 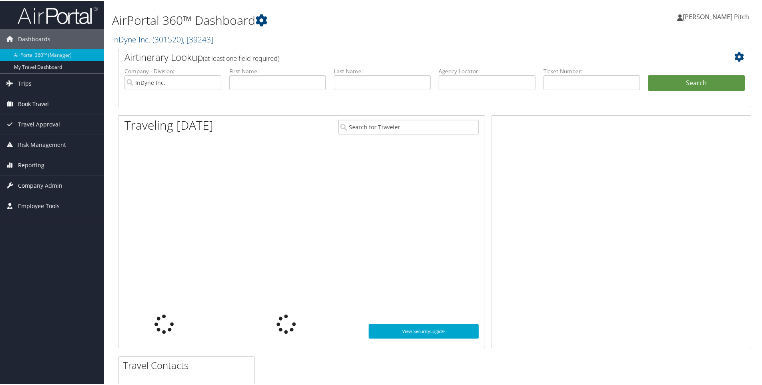 What do you see at coordinates (408, 126) in the screenshot?
I see `input: Search for Traveler` at bounding box center [408, 126].